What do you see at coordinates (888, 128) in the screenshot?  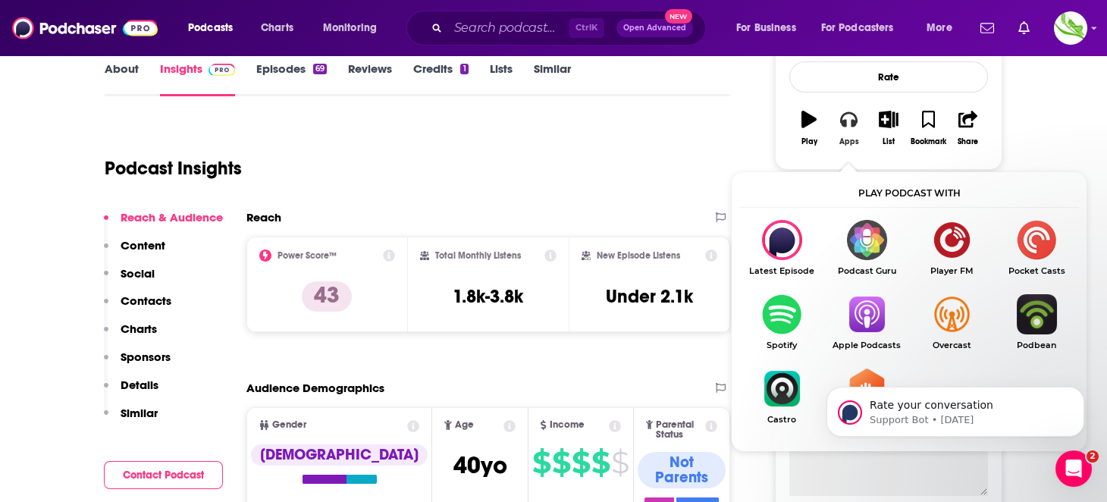 I see `button: List` at bounding box center [888, 128].